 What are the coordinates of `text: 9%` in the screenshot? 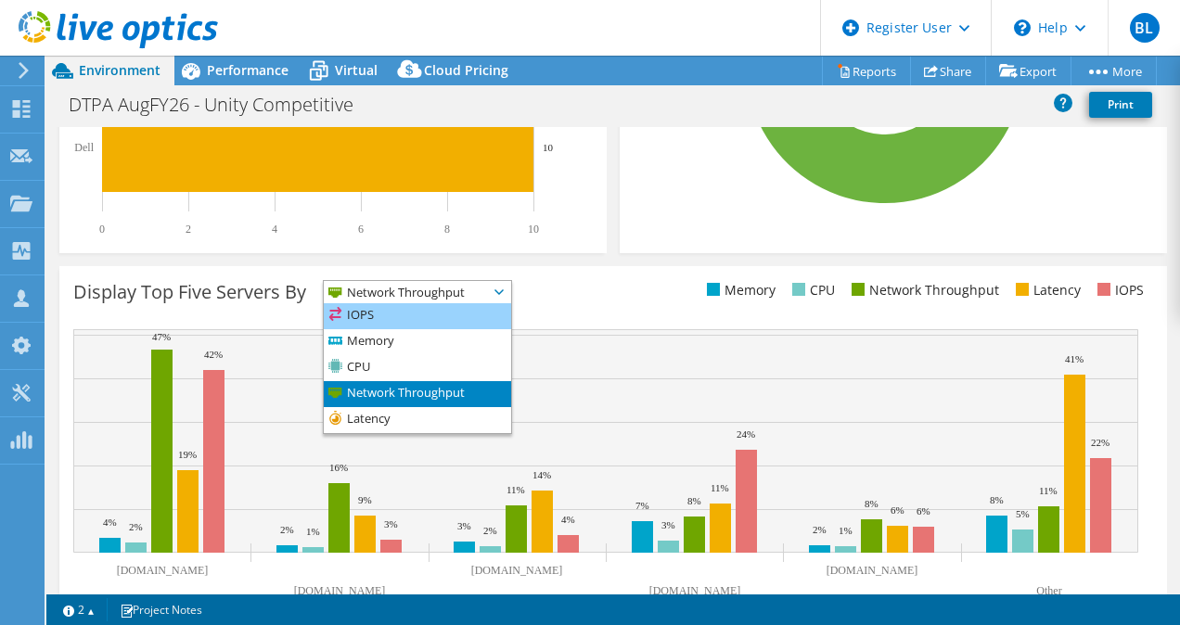 It's located at (365, 500).